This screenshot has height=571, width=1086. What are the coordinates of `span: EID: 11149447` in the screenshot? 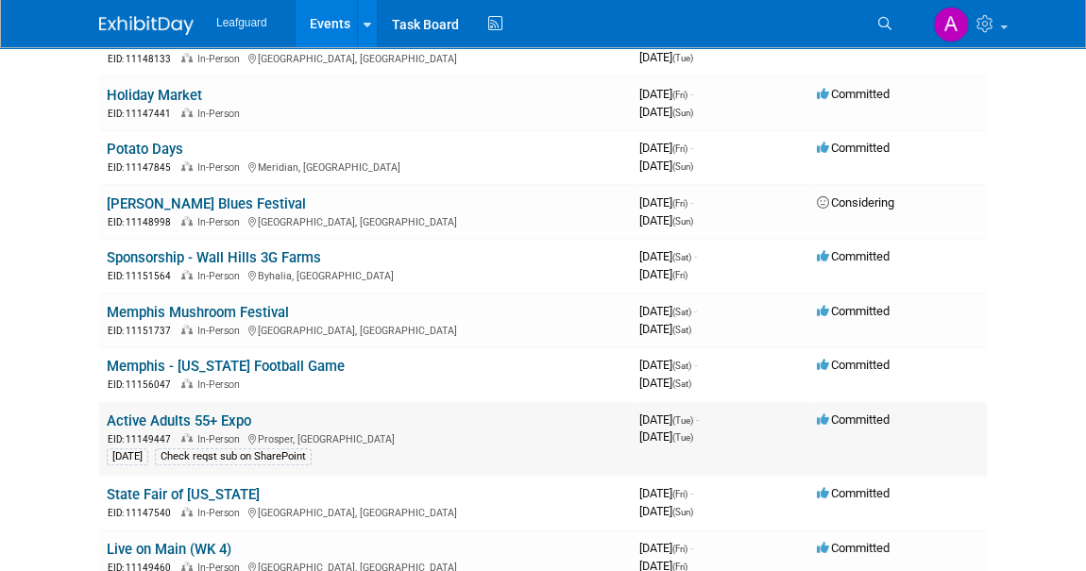 It's located at (143, 439).